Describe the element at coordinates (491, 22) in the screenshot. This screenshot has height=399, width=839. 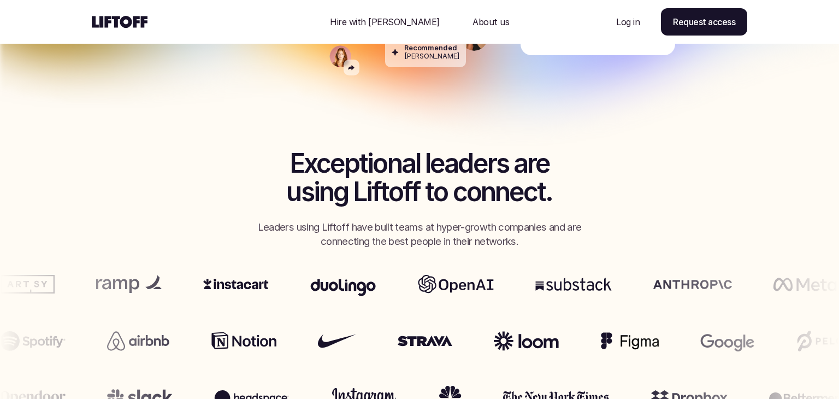
I see `p: About us` at that location.